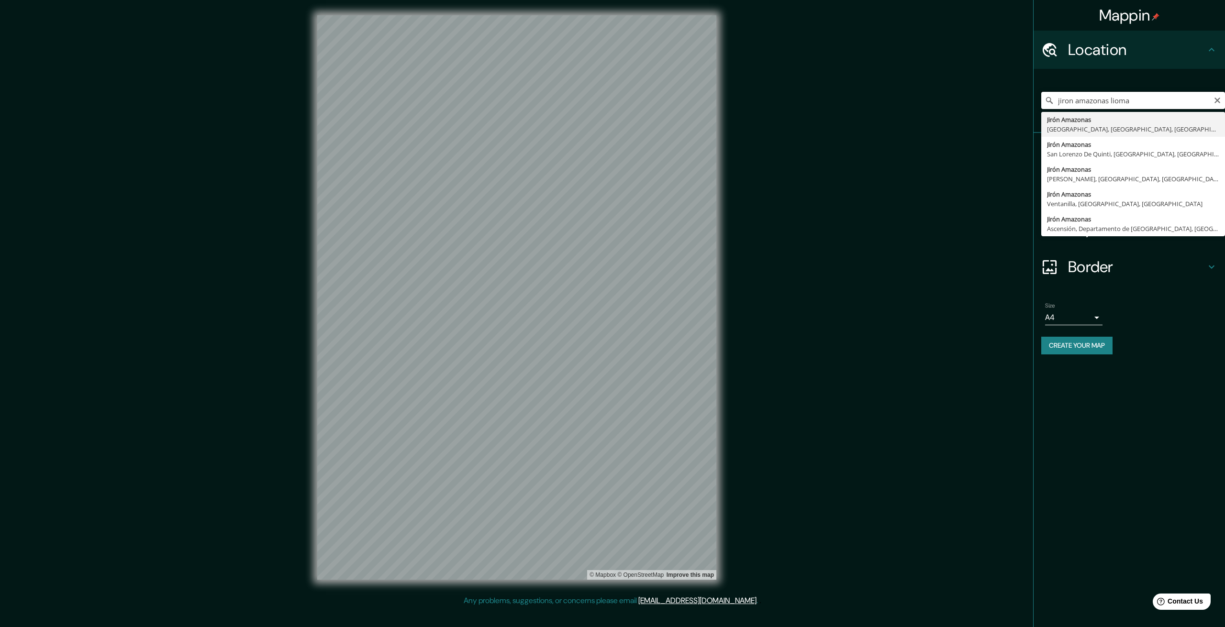  What do you see at coordinates (1133, 100) in the screenshot?
I see `input: Pick your city or area` at bounding box center [1133, 100].